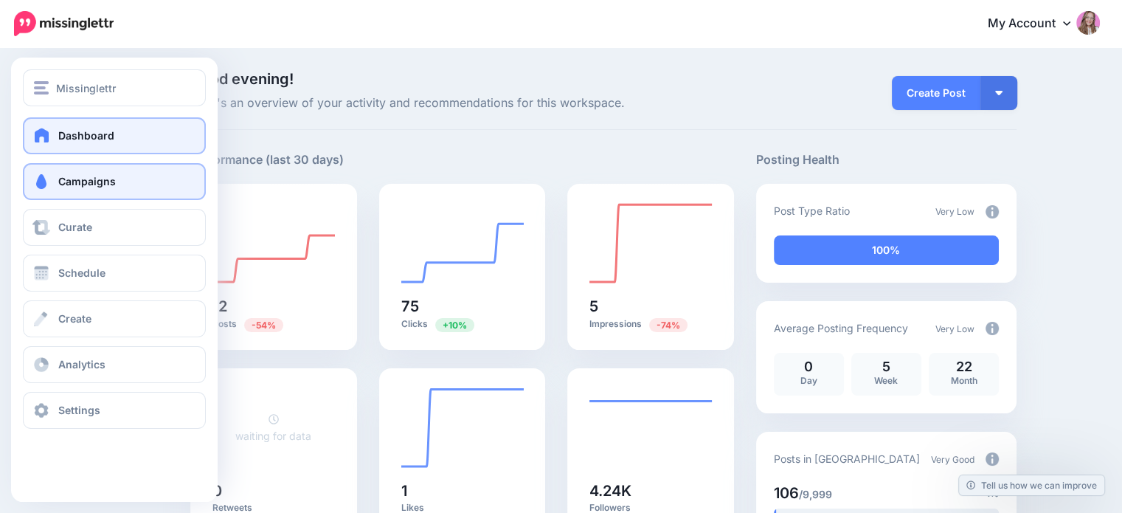 The width and height of the screenshot is (1122, 513). I want to click on a: Create Post, so click(936, 93).